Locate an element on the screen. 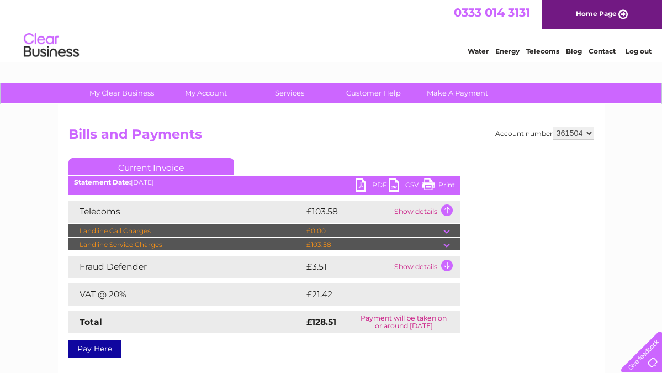 The height and width of the screenshot is (373, 662). td: Fraud Defender is located at coordinates (186, 267).